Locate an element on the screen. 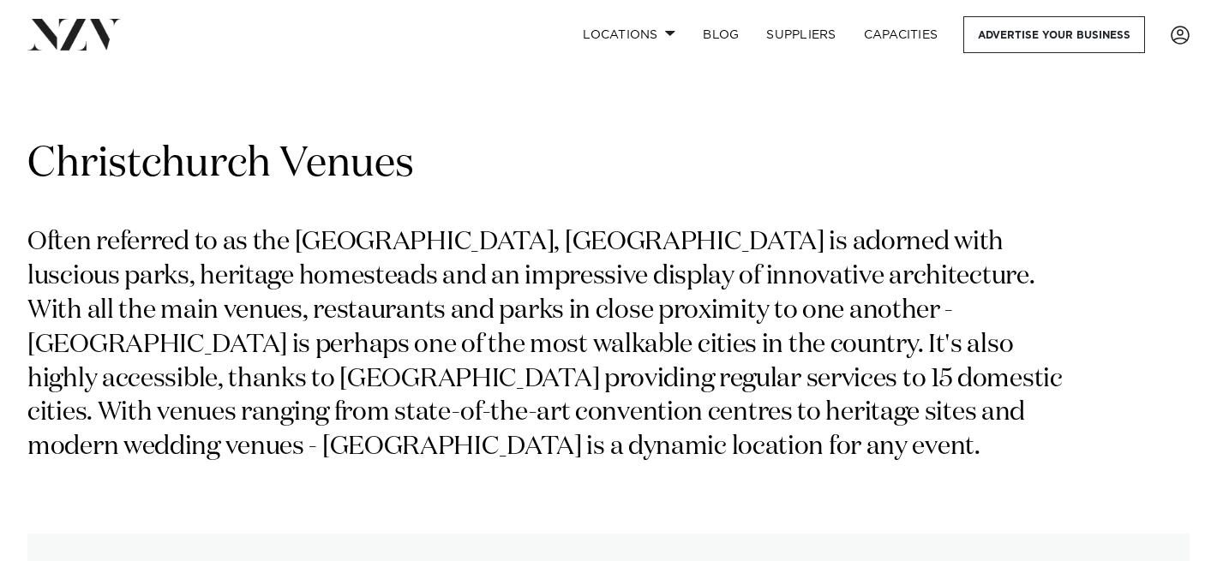 Image resolution: width=1217 pixels, height=561 pixels. h1: Christchurch Venues is located at coordinates (609, 165).